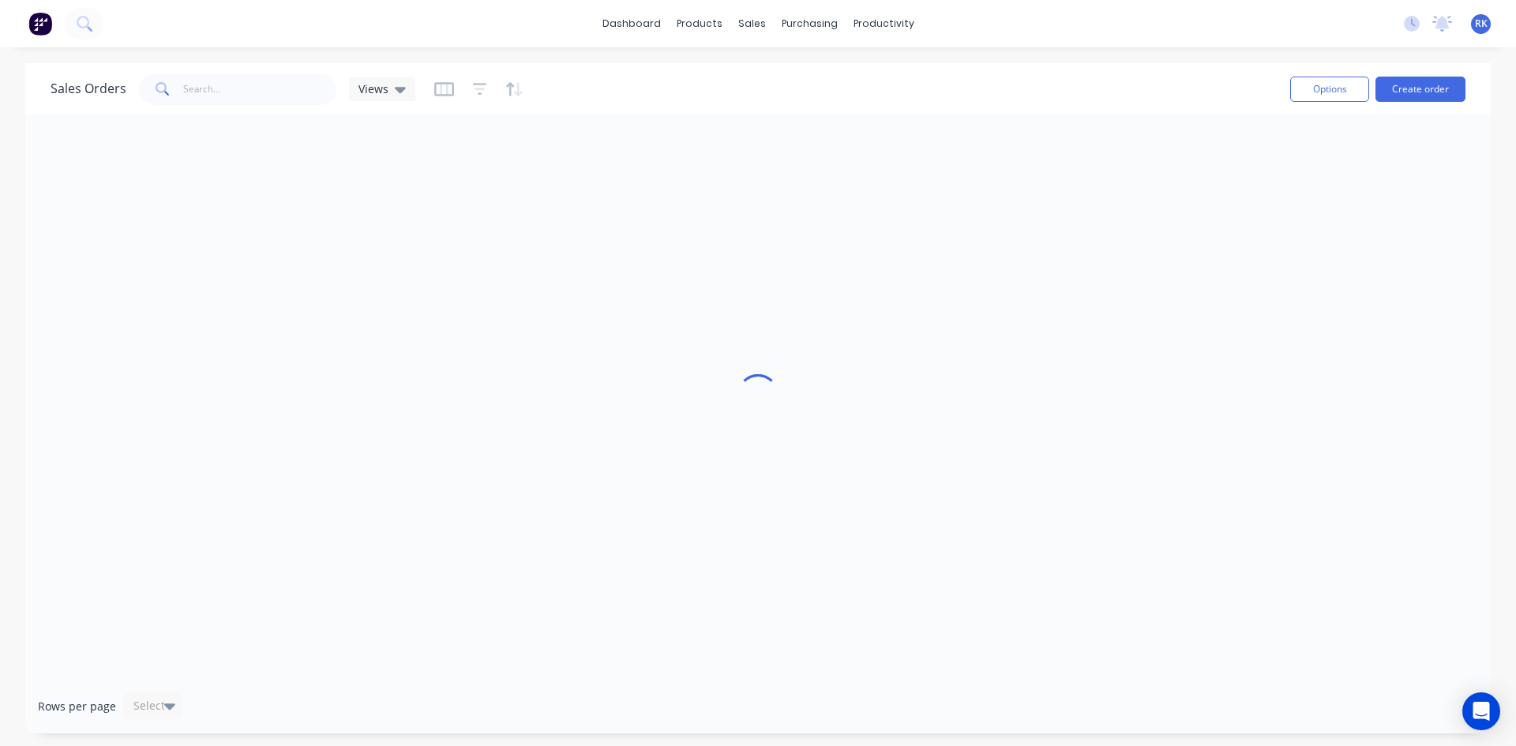 The image size is (1516, 746). Describe the element at coordinates (1481, 24) in the screenshot. I see `span: RK` at that location.